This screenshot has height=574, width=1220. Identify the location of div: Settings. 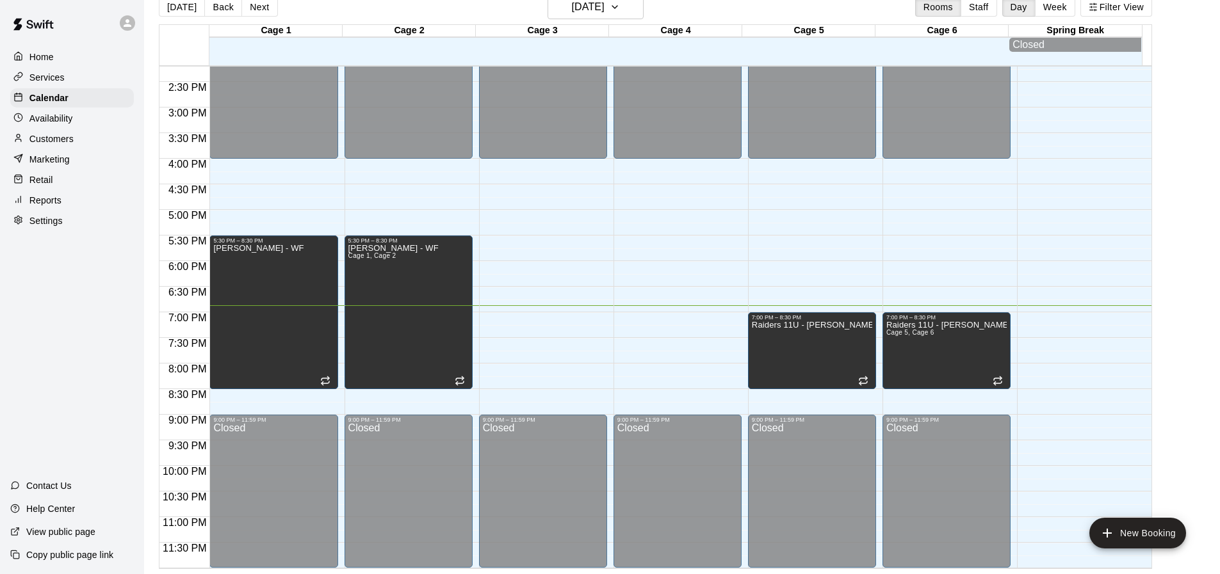
(72, 221).